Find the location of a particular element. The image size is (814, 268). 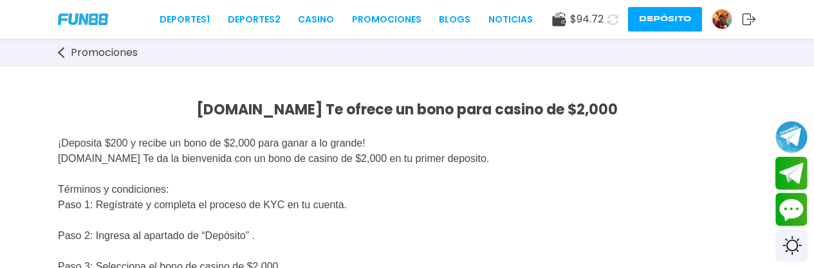

a: Avatar is located at coordinates (727, 19).